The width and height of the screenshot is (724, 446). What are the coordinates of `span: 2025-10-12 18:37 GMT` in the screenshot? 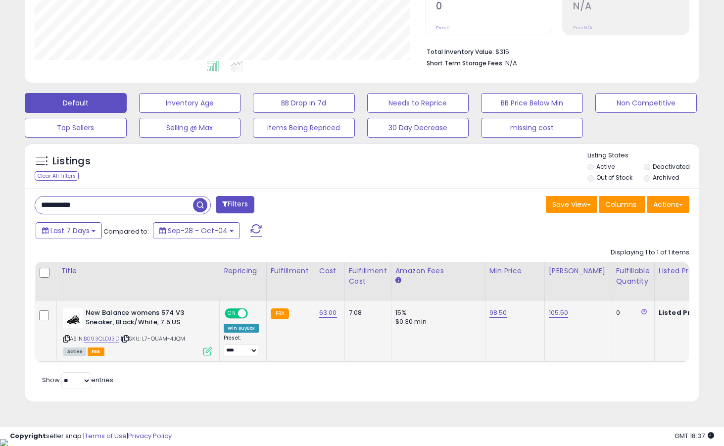 It's located at (695, 436).